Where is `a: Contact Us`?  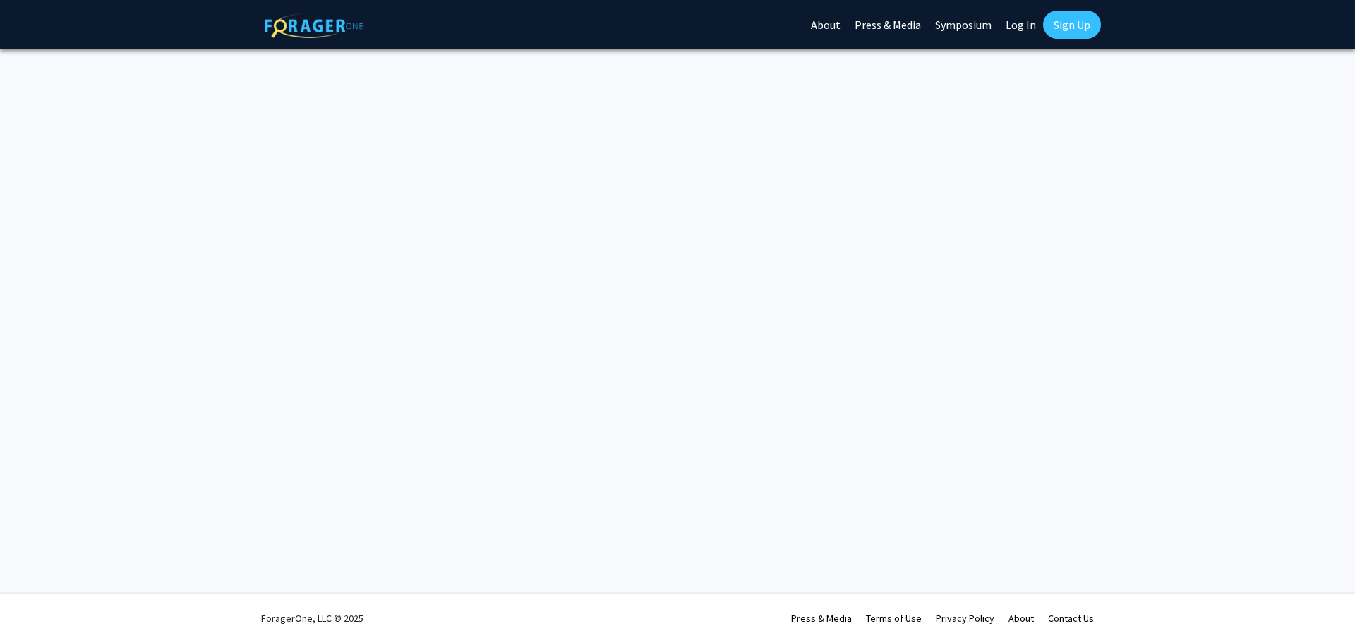 a: Contact Us is located at coordinates (1070, 618).